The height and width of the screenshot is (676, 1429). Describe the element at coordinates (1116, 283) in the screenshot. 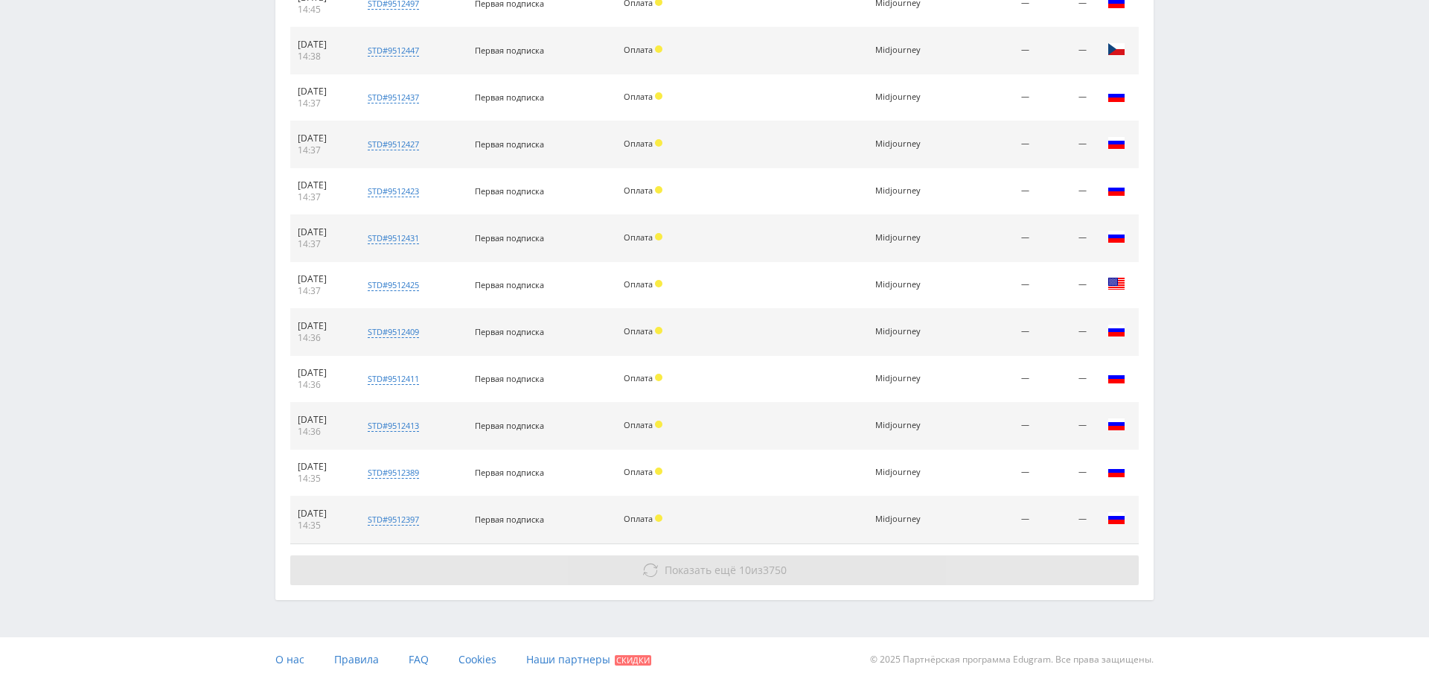

I see `img: usa.png` at that location.